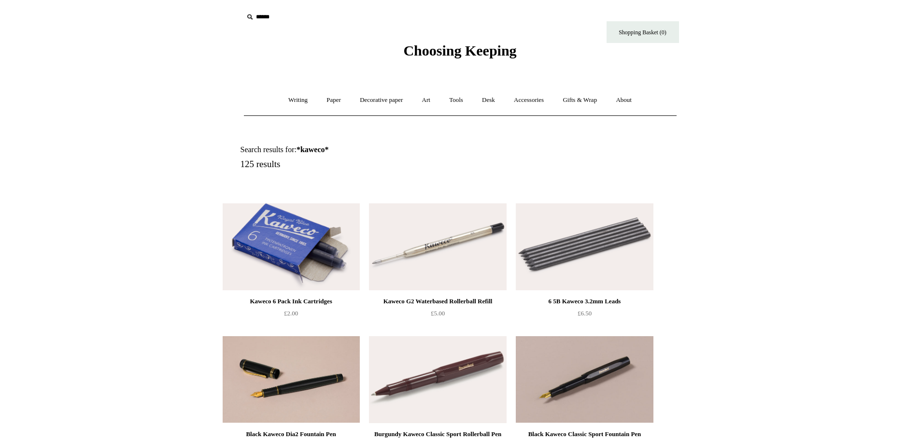 This screenshot has width=920, height=440. I want to click on a: Shopping Basket (0), so click(643, 32).